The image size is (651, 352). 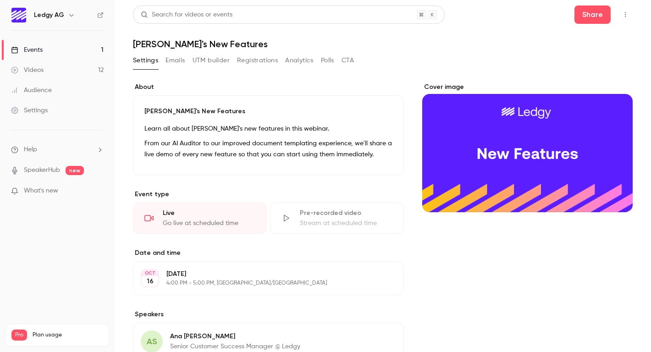 I want to click on span: AS, so click(x=152, y=342).